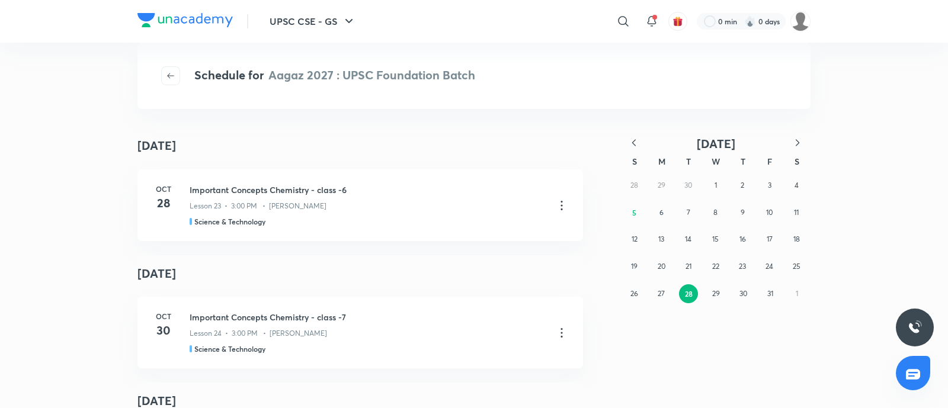 This screenshot has width=948, height=408. I want to click on button: October 13, 2025, so click(661, 239).